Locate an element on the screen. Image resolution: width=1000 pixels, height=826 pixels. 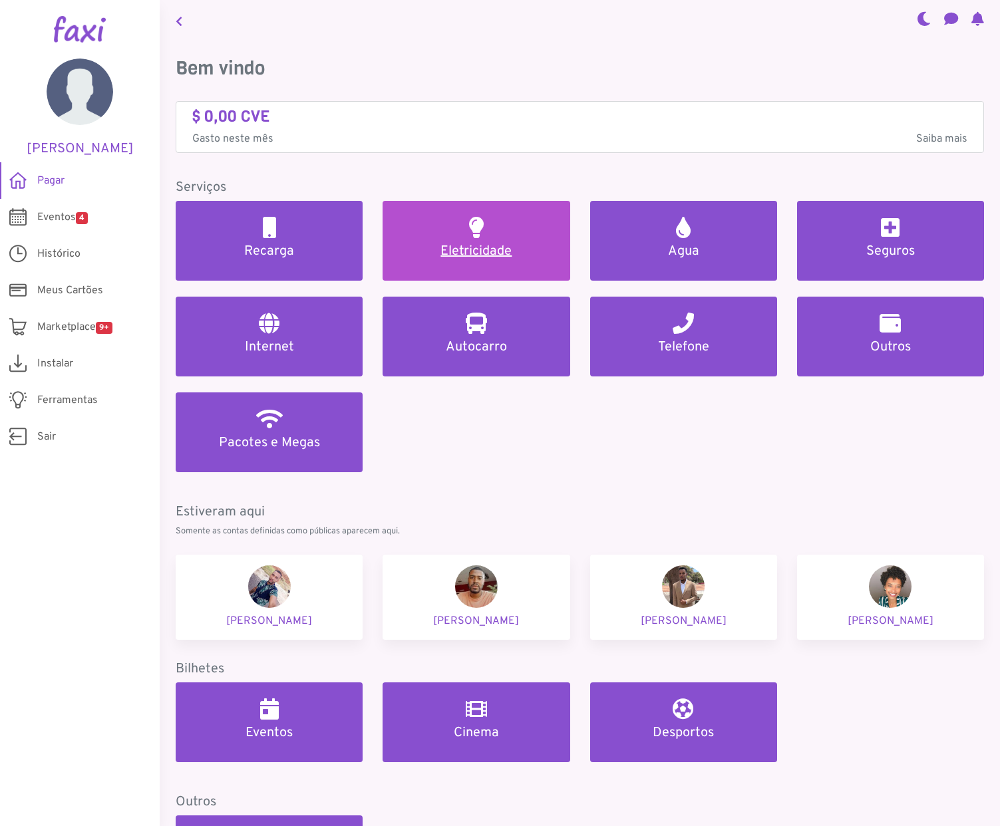
h4: $ 0,00 CVE is located at coordinates (579, 116).